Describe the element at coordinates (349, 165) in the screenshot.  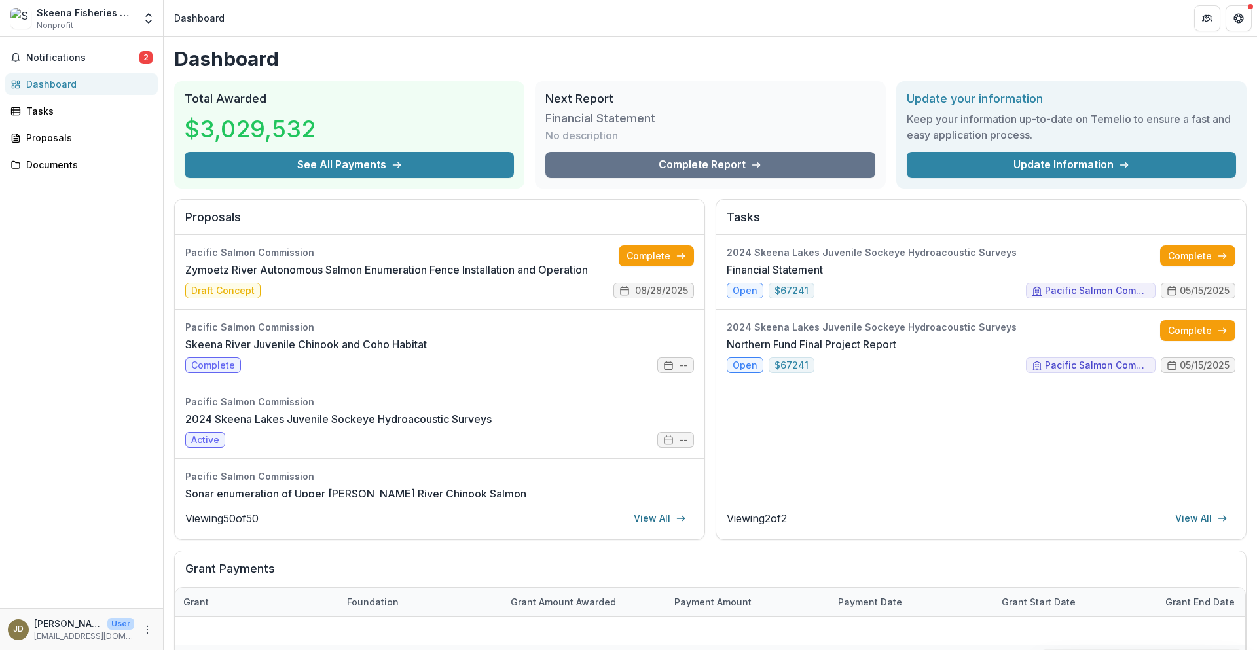
I see `button: See All Payments` at that location.